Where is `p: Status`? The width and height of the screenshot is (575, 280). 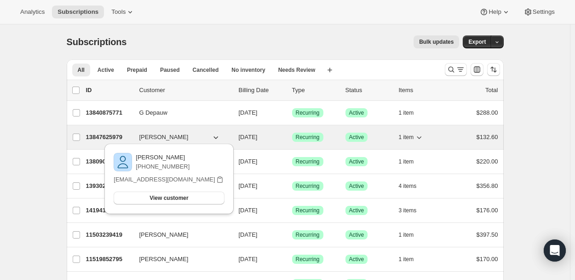
p: Status is located at coordinates (368, 90).